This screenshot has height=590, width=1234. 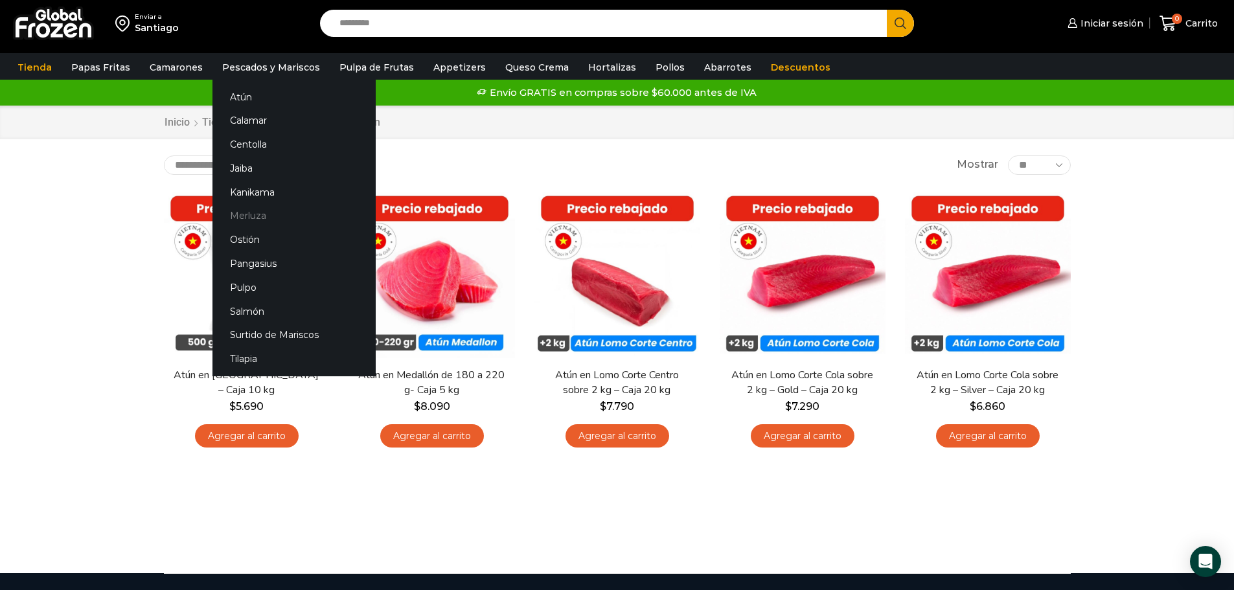 What do you see at coordinates (431, 383) in the screenshot?
I see `a: Atún en Medallón de 180 a 220 g- Caja 5 kg` at bounding box center [431, 383].